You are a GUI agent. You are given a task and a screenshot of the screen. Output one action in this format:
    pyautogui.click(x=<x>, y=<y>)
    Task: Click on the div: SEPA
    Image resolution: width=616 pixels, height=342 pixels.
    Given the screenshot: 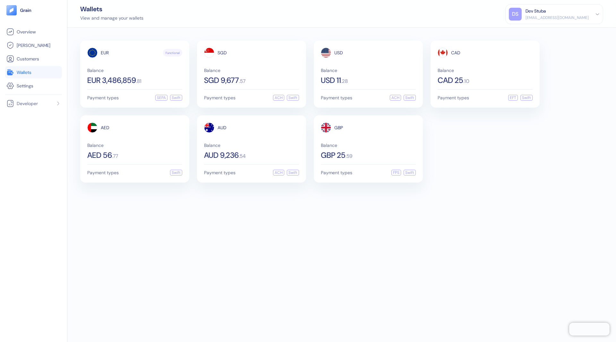 What is the action you would take?
    pyautogui.click(x=161, y=98)
    